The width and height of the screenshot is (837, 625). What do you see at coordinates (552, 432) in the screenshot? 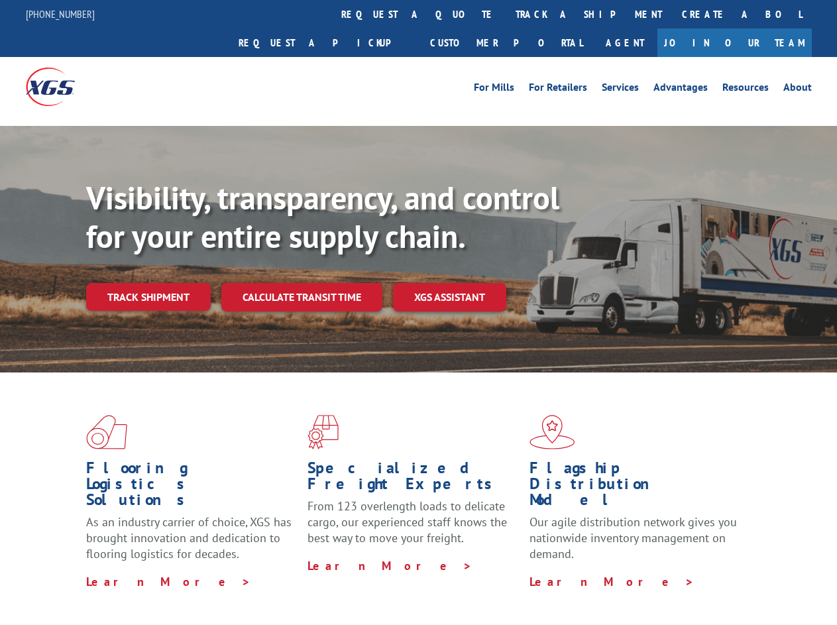
I see `img: xgs-icon-flagship-distribution-model-red` at bounding box center [552, 432].